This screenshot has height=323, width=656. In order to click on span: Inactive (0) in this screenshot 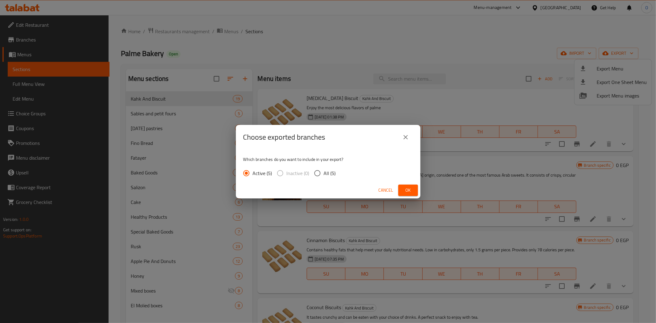, I will do `click(298, 173)`.